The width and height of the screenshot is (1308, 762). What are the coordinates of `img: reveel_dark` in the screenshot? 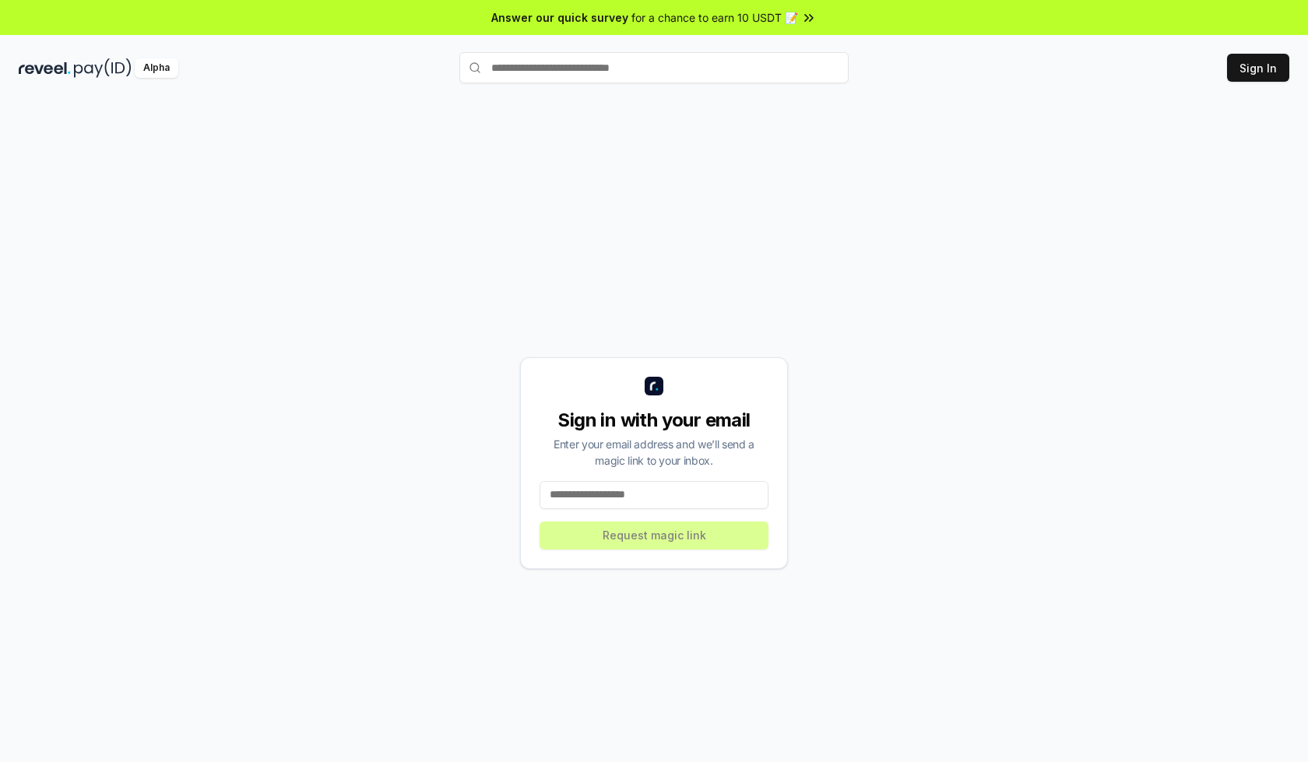 It's located at (44, 68).